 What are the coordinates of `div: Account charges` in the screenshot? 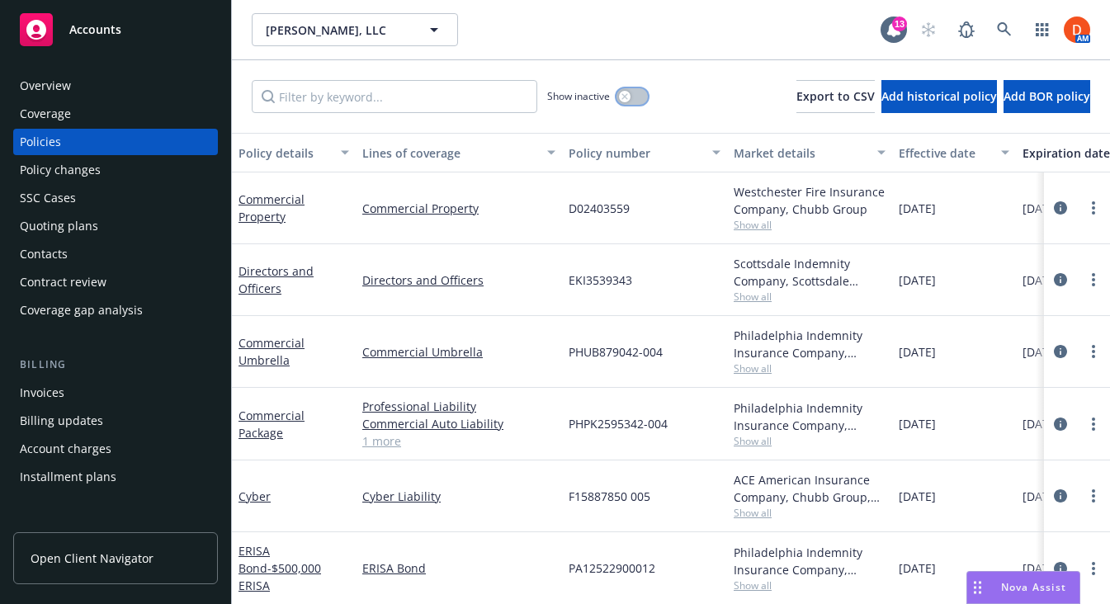 It's located at (65, 449).